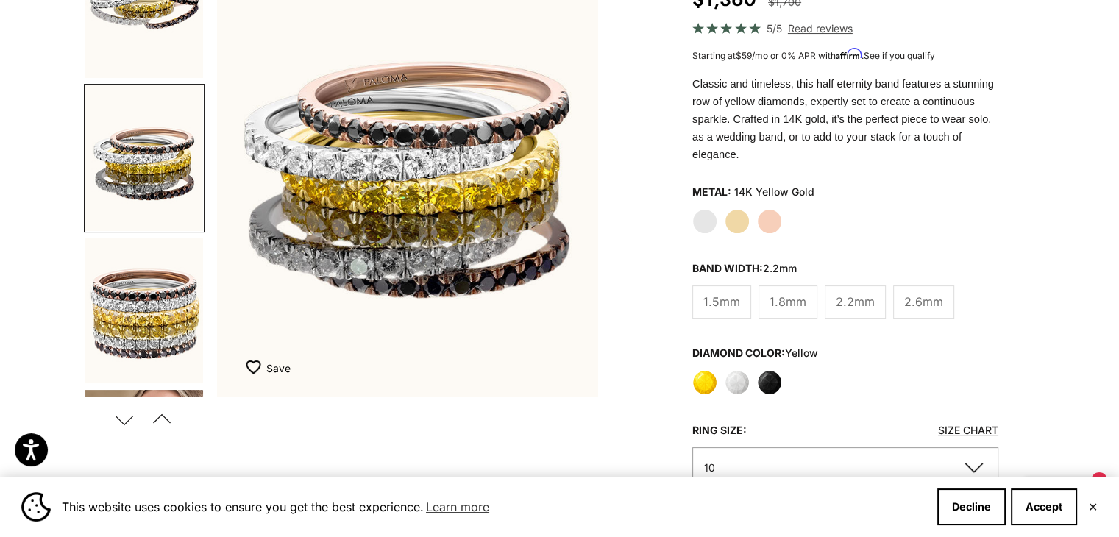  Describe the element at coordinates (144, 463) in the screenshot. I see `button: Go to item 13` at that location.